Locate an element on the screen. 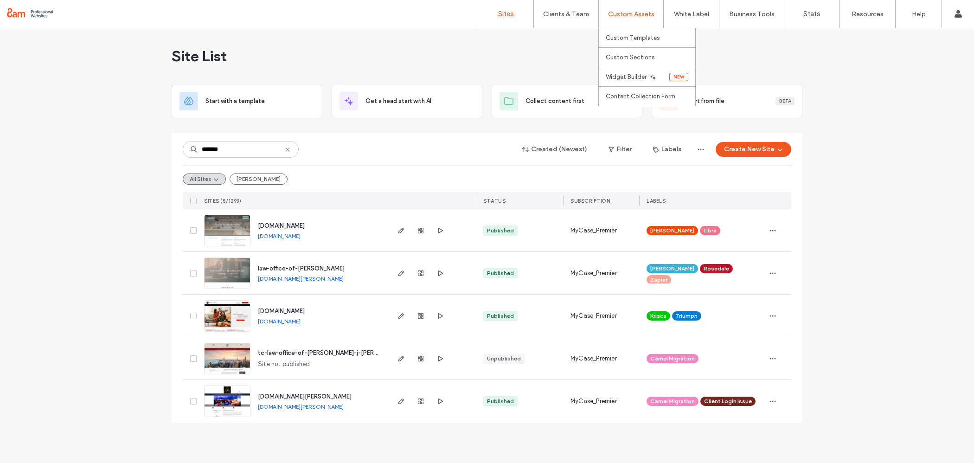  div: Start from fileBeta is located at coordinates (727, 101).